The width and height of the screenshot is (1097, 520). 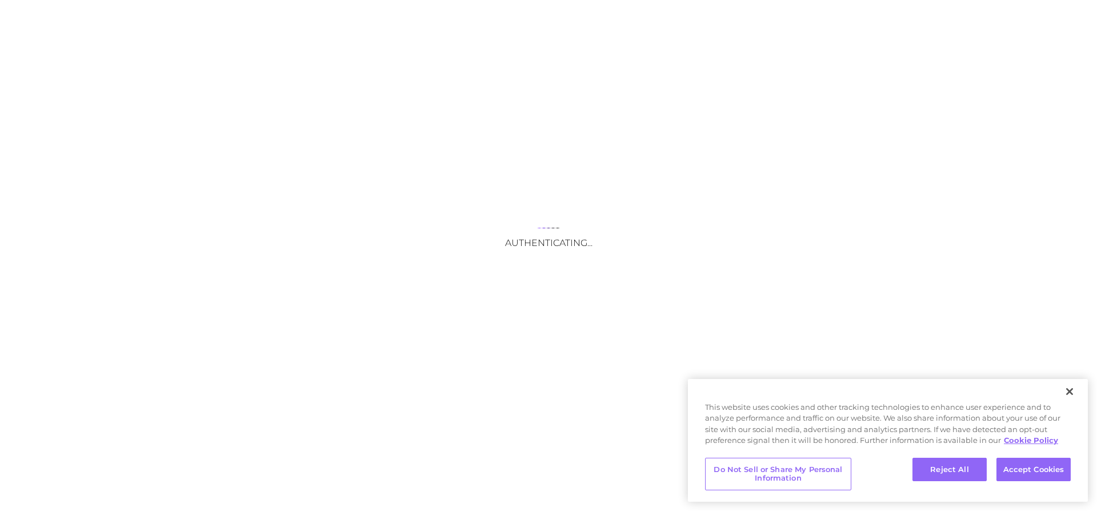 I want to click on div: Cookie banner, so click(x=888, y=440).